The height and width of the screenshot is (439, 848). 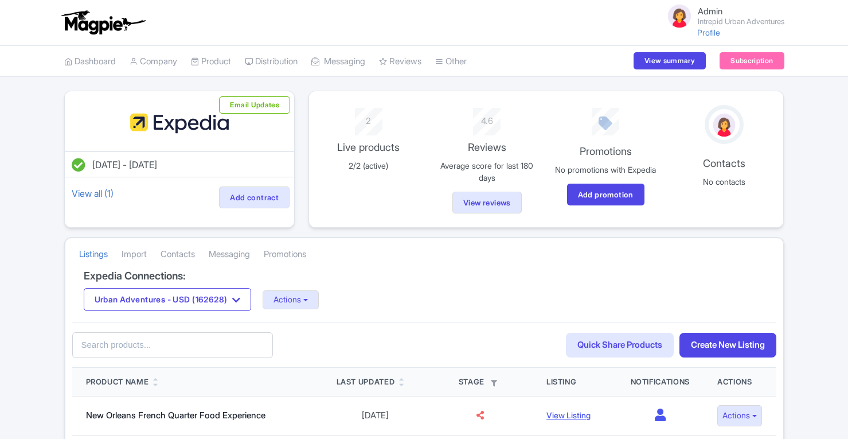 I want to click on a: Subscription, so click(x=752, y=61).